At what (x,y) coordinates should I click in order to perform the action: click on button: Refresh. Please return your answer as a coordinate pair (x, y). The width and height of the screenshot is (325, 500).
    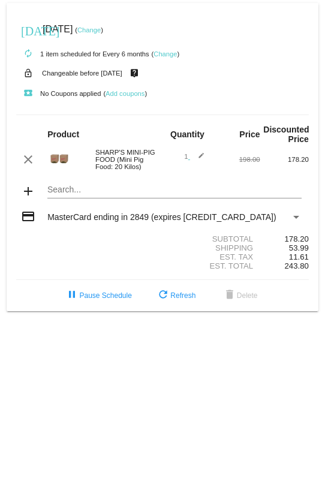
    Looking at the image, I should click on (176, 296).